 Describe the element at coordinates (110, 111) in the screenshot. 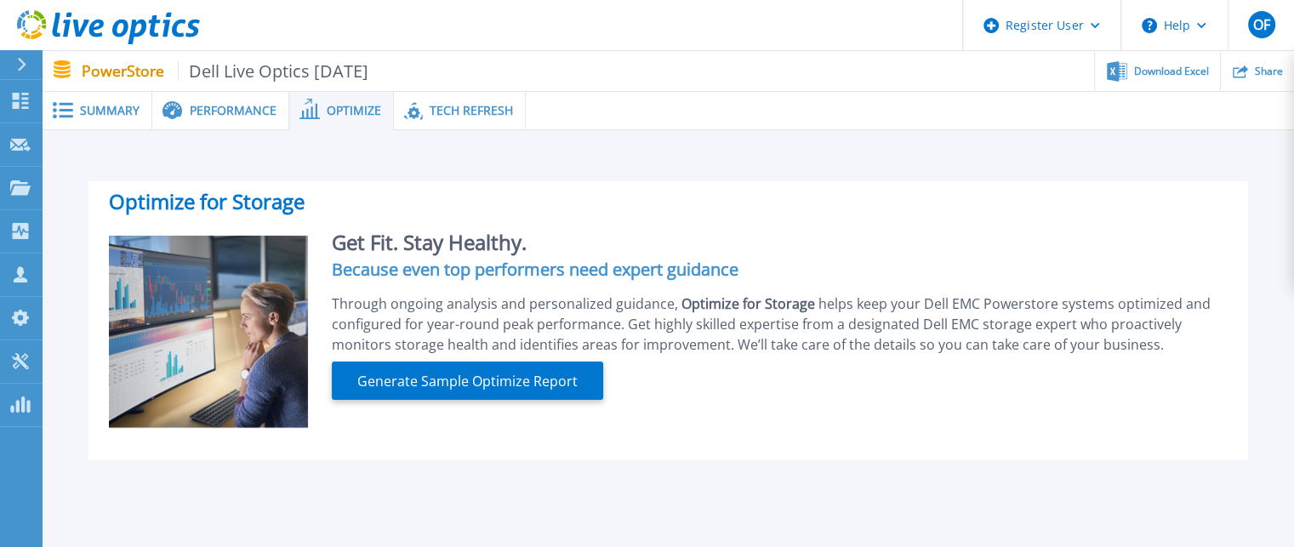

I see `span: Summary` at that location.